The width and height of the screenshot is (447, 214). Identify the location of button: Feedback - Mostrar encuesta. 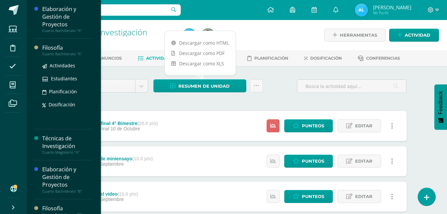
(440, 107).